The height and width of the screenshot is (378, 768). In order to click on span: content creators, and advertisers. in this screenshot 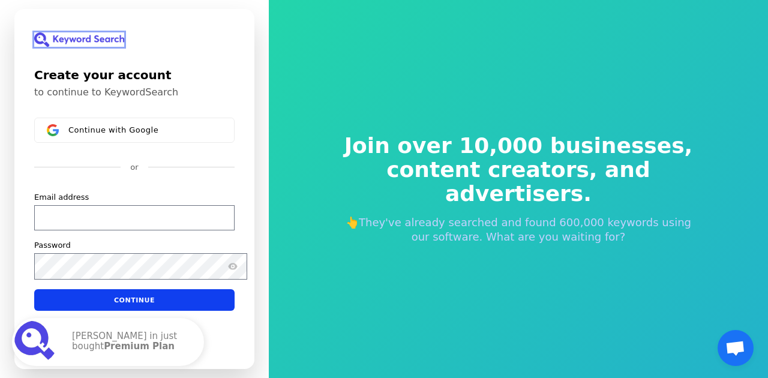, I will do `click(518, 182)`.